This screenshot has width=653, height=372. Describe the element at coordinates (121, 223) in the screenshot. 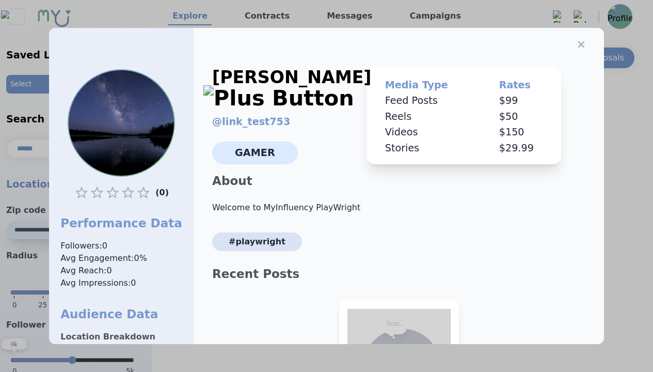

I see `h1: Performance Data` at that location.